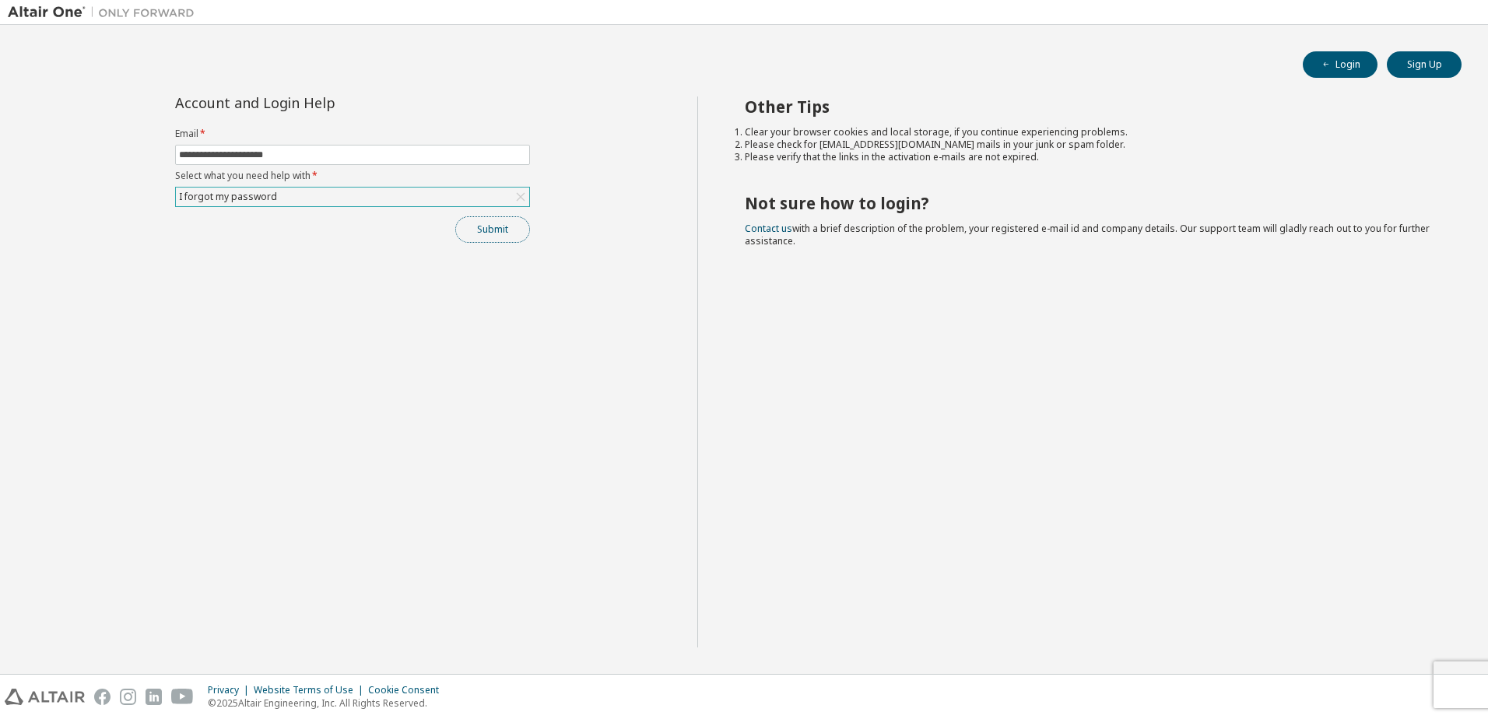 The width and height of the screenshot is (1488, 719). What do you see at coordinates (1089, 203) in the screenshot?
I see `h2: Not sure how to login?` at bounding box center [1089, 203].